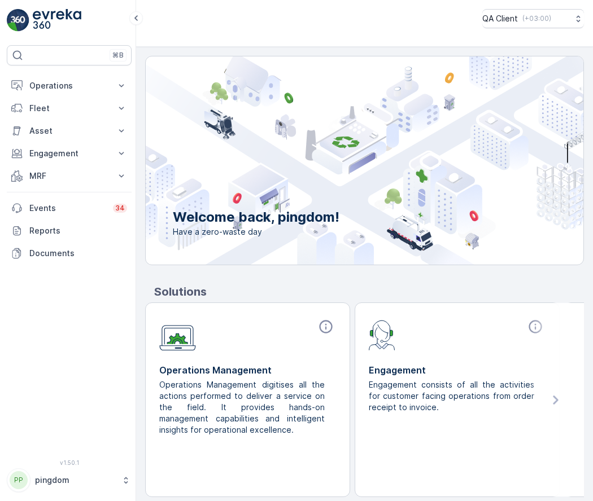  What do you see at coordinates (19, 480) in the screenshot?
I see `div: PP` at bounding box center [19, 480].